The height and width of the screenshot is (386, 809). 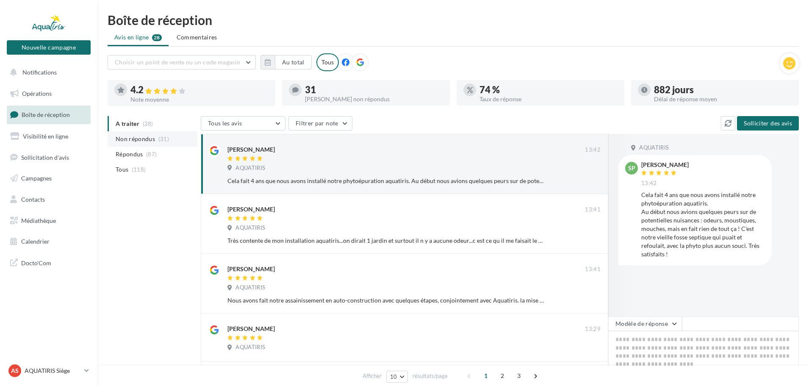 I want to click on button: Filtrer par note, so click(x=320, y=123).